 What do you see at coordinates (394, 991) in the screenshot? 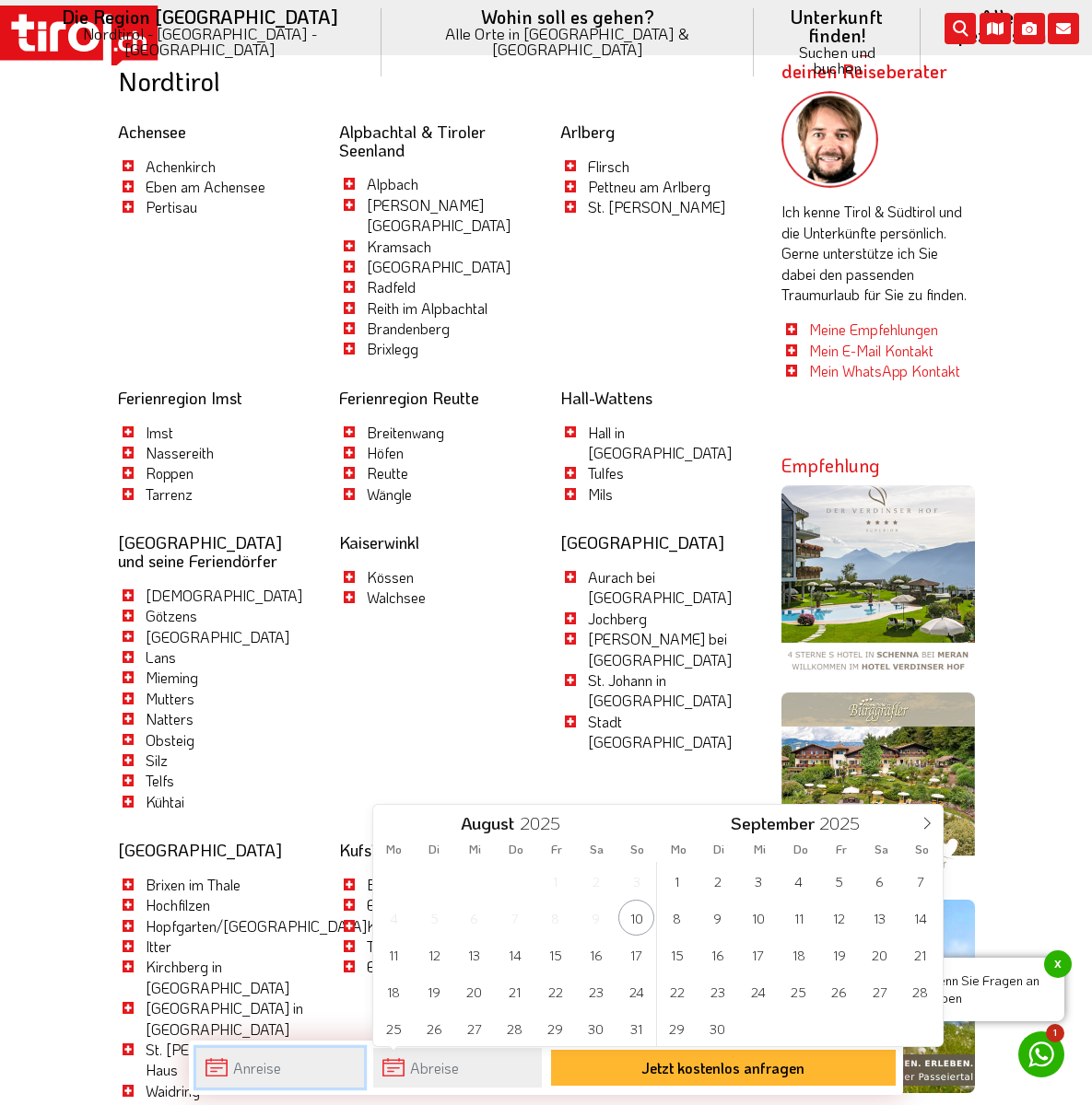
I see `span: August 18, 2025` at bounding box center [394, 991].